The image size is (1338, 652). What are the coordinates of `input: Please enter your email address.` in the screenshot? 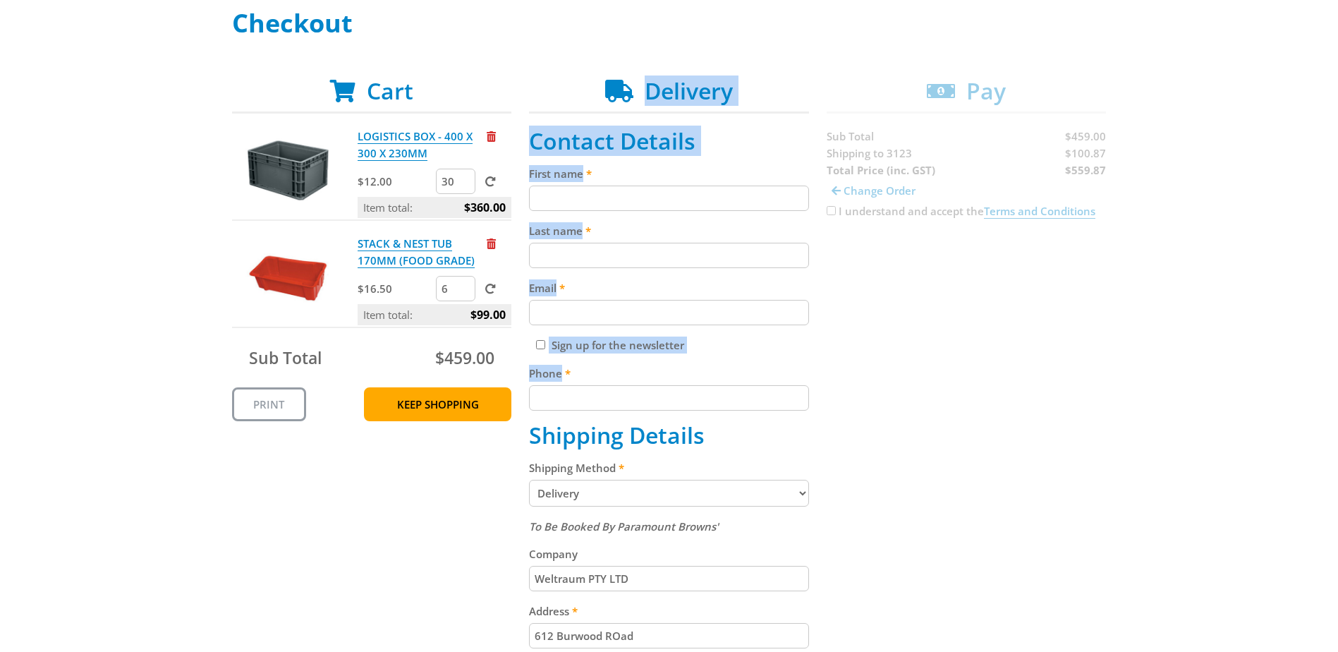 It's located at (669, 313).